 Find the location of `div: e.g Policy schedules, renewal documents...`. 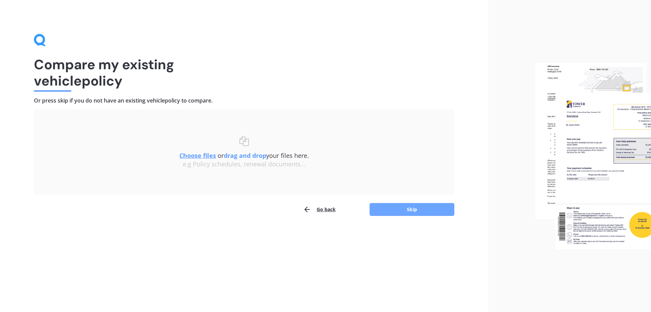

div: e.g Policy schedules, renewal documents... is located at coordinates (244, 164).